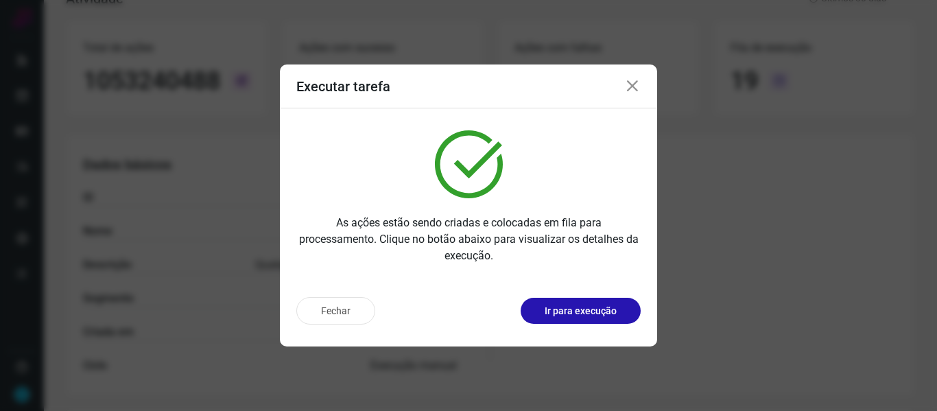 The height and width of the screenshot is (411, 937). What do you see at coordinates (469, 239) in the screenshot?
I see `p: As ações estão sendo criadas e colocadas em fila para processamento. Clique no botão abaixo para ...` at bounding box center [469, 239].